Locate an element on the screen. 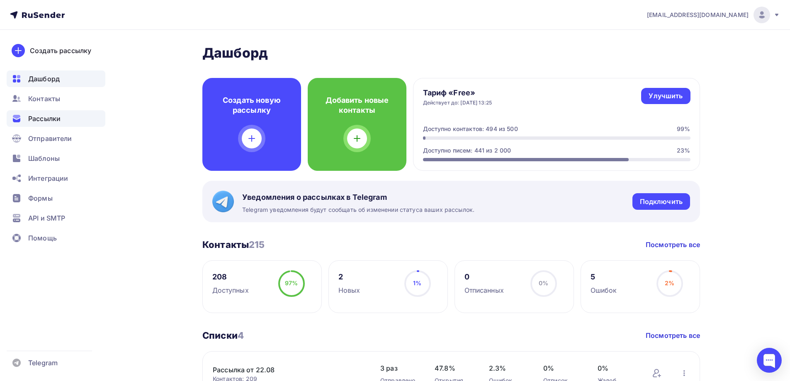 The height and width of the screenshot is (381, 790). a: Шаблоны is located at coordinates (56, 158).